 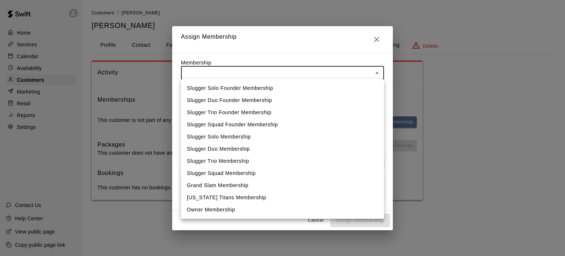 I want to click on li: Slugger Solo Membership, so click(x=283, y=136).